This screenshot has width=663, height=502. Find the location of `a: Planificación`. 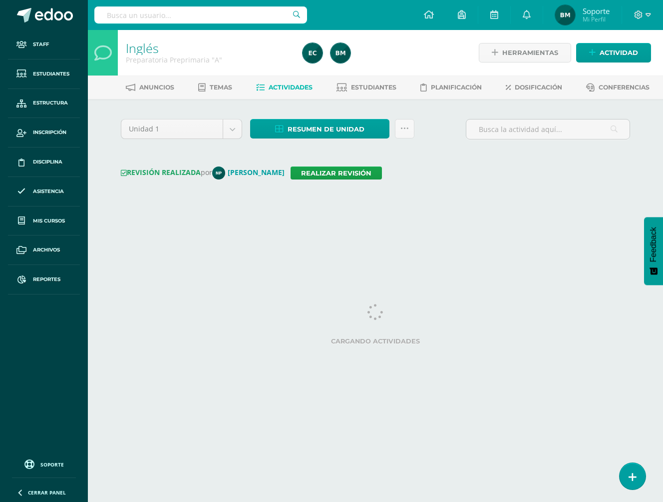

a: Planificación is located at coordinates (451, 87).